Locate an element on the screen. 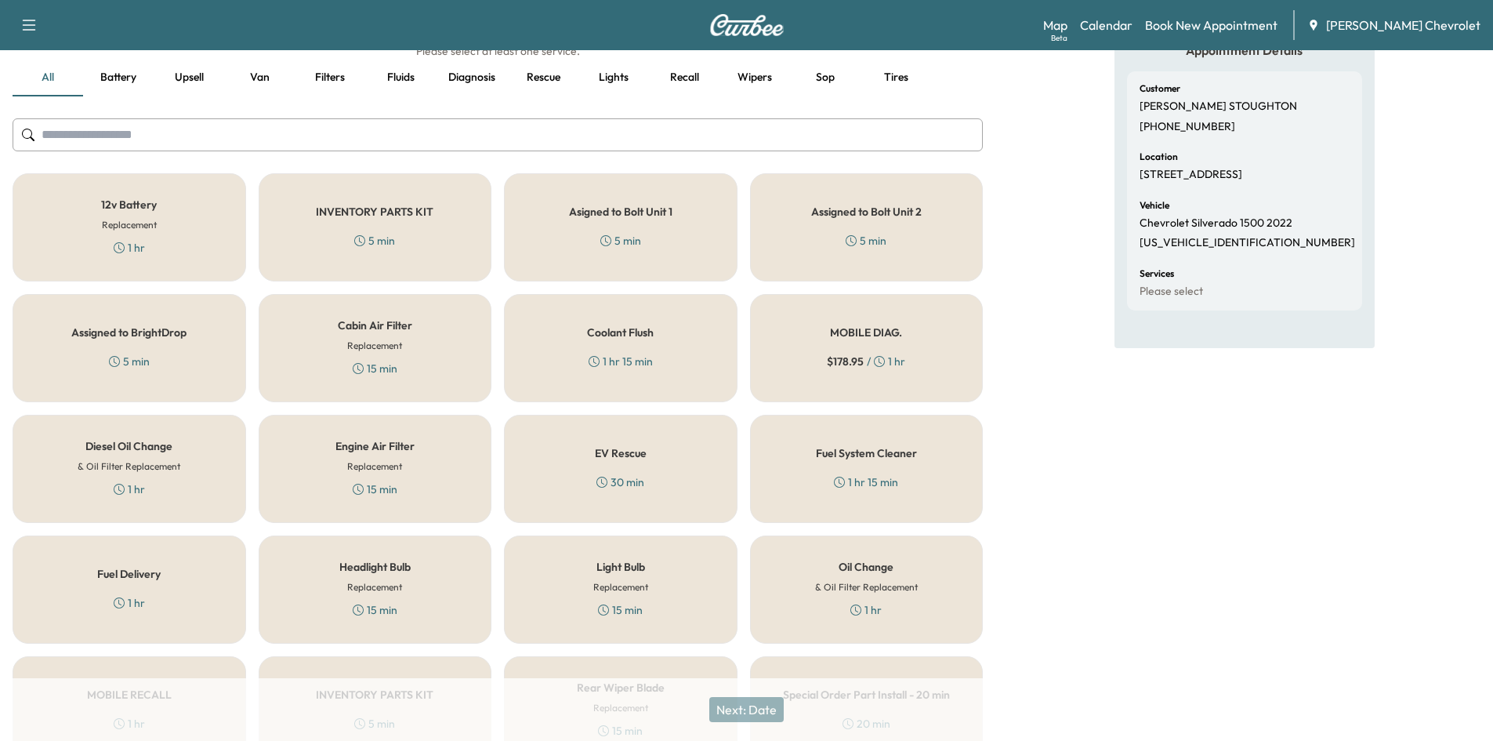 Image resolution: width=1493 pixels, height=741 pixels. h5: Oil Change is located at coordinates (866, 567).